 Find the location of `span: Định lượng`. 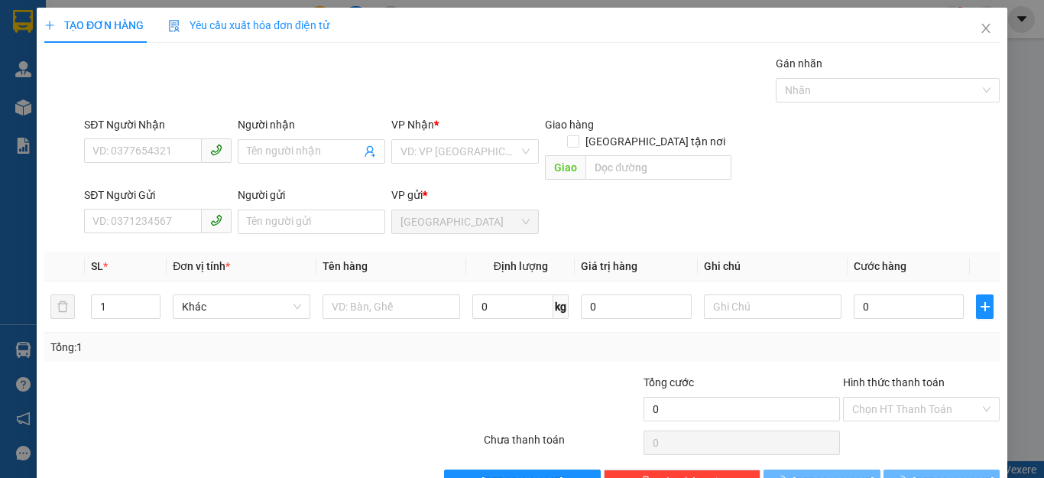

span: Định lượng is located at coordinates (520, 266).